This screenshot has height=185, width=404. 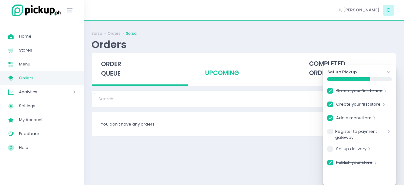 I want to click on a: Add a menu item, so click(x=354, y=119).